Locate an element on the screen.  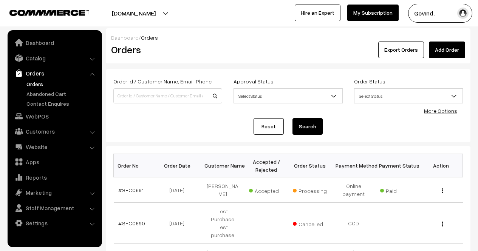
img: user is located at coordinates (463, 13).